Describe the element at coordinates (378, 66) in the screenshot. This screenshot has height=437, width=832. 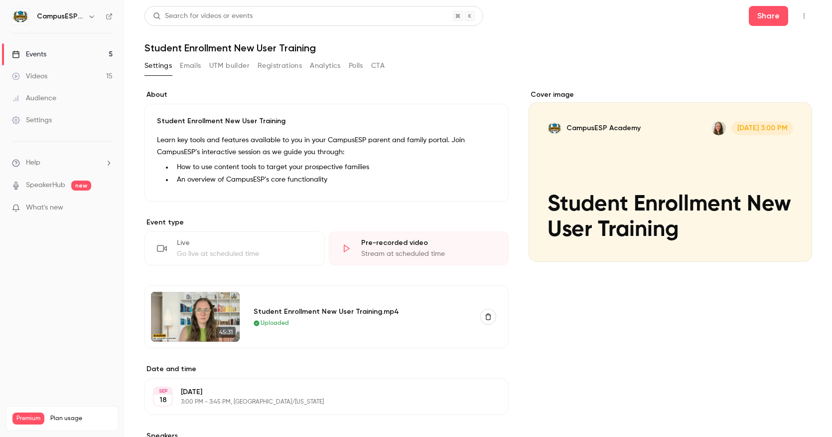
I see `button: CTA` at that location.